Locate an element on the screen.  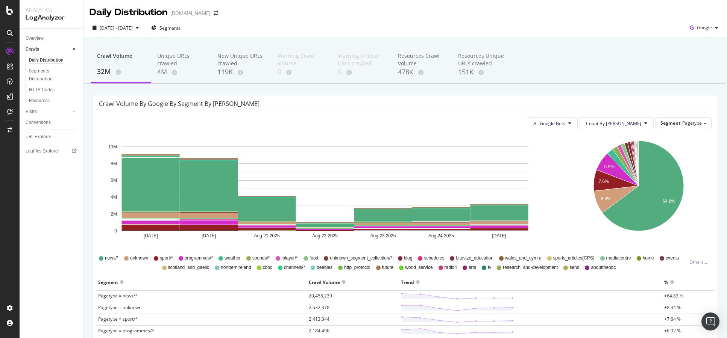
a: Logfiles Explorer is located at coordinates (52, 151).